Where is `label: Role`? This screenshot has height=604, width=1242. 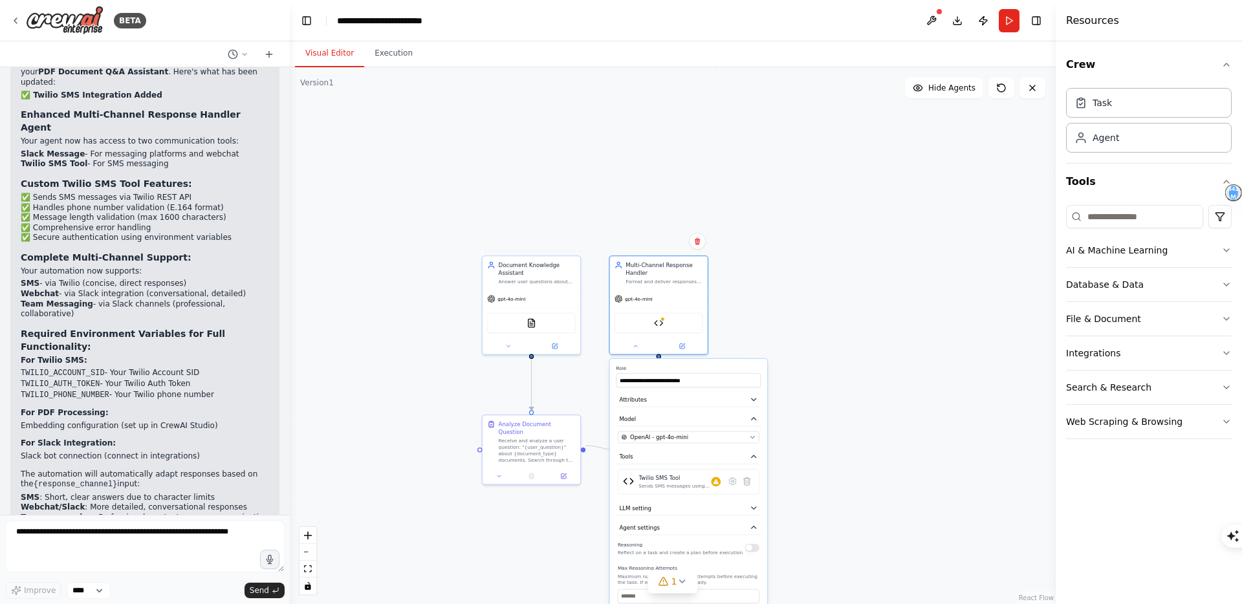 label: Role is located at coordinates (688, 369).